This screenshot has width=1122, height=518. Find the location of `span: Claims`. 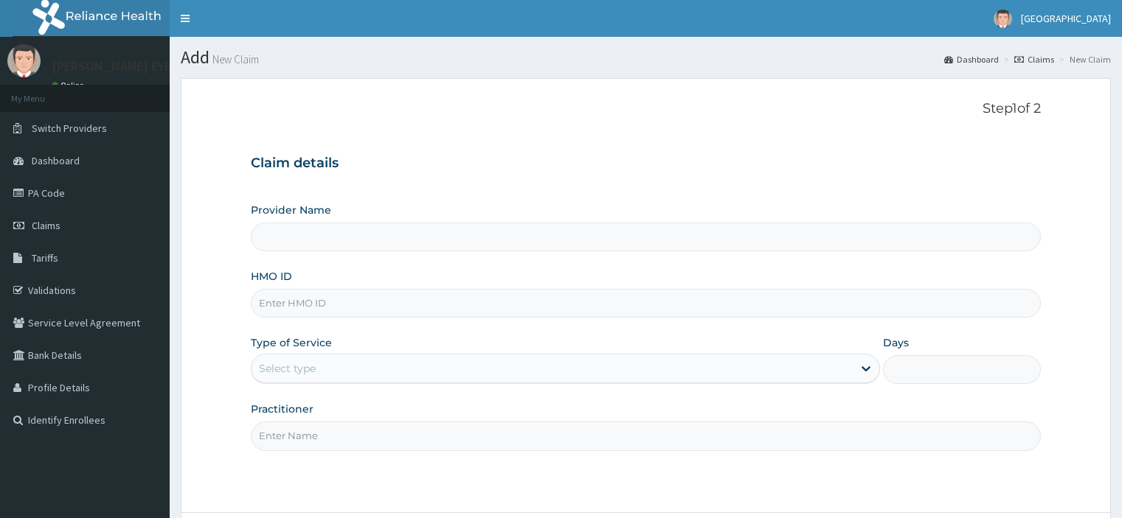

span: Claims is located at coordinates (46, 226).